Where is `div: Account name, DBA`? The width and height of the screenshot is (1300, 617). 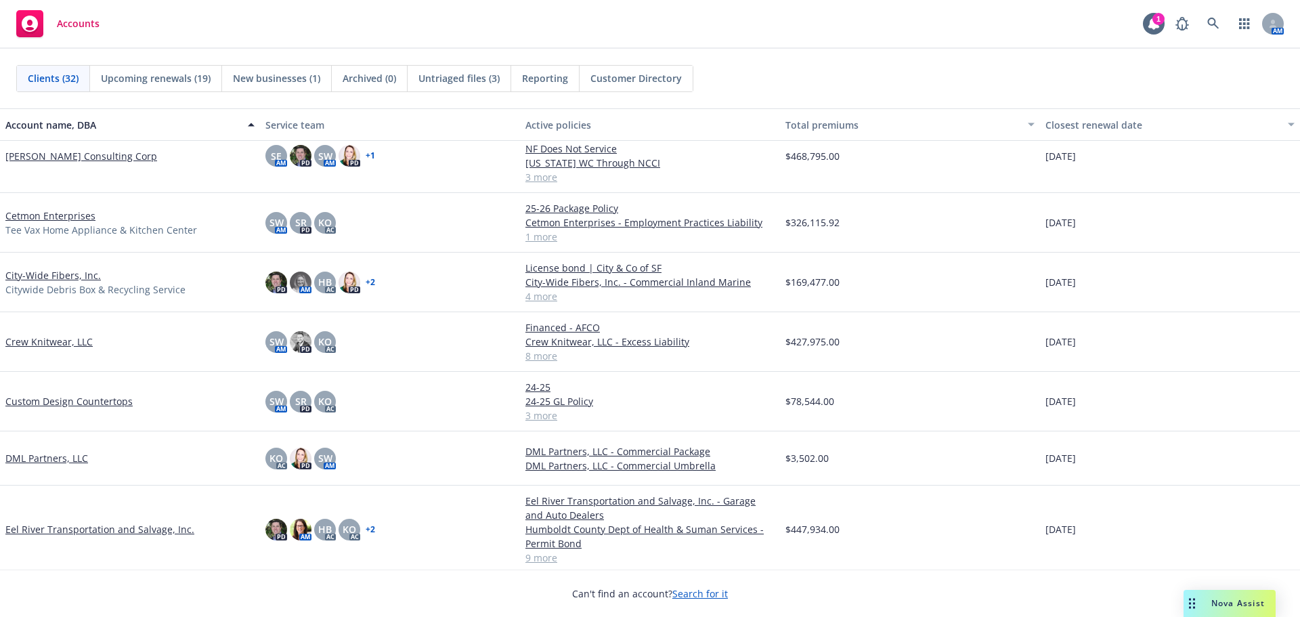 div: Account name, DBA is located at coordinates (123, 125).